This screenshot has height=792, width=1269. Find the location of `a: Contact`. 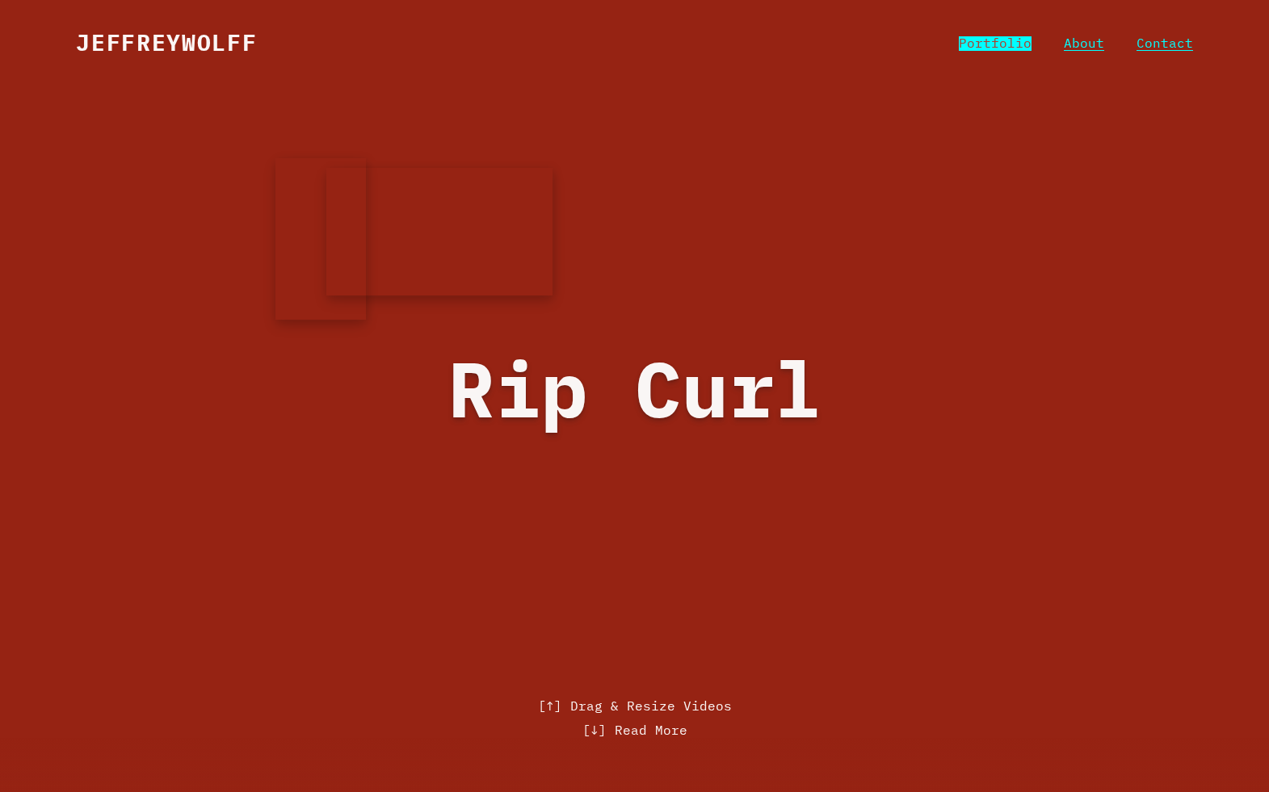

a: Contact is located at coordinates (1165, 44).